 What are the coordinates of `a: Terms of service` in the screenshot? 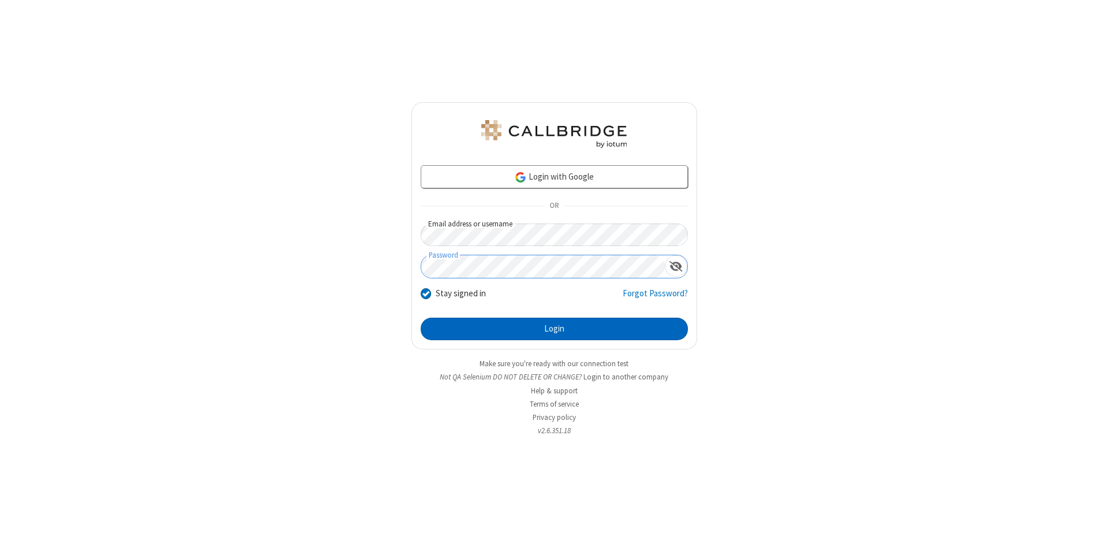 It's located at (554, 403).